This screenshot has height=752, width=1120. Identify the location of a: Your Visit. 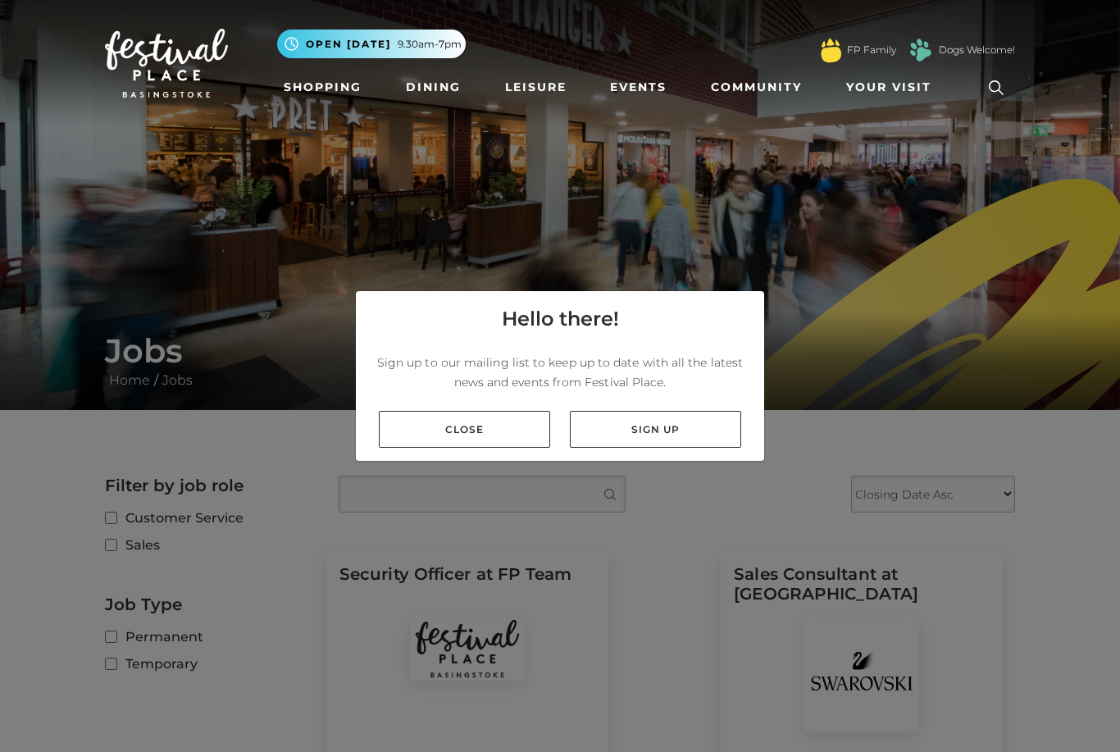
(893, 87).